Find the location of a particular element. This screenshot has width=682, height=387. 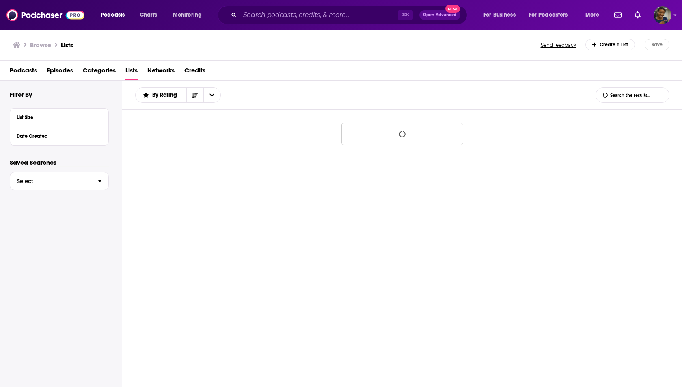

a: Podchaser - Follow, Share and Rate Podcasts is located at coordinates (45, 15).